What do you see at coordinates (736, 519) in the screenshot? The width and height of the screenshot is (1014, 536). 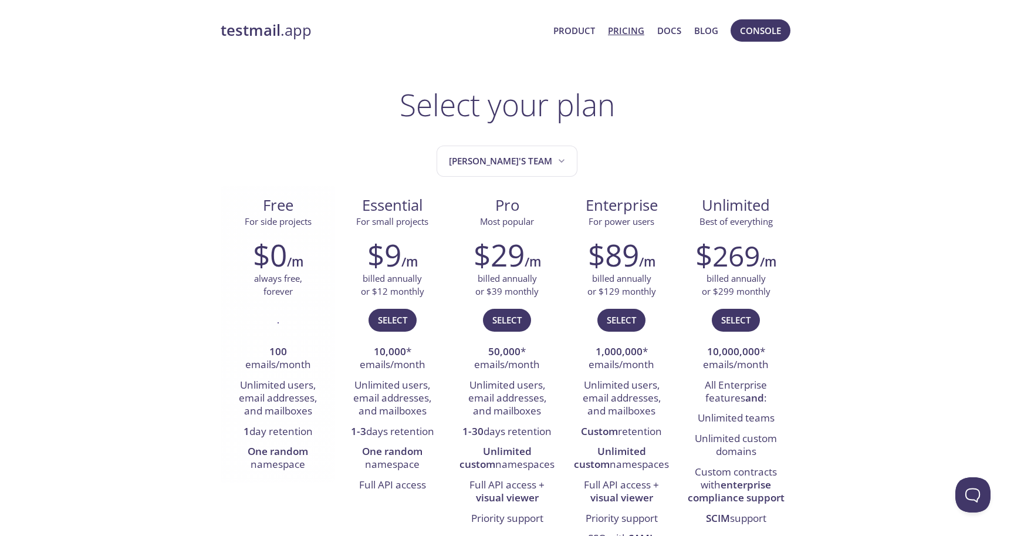 I see `li: support` at bounding box center [736, 519].